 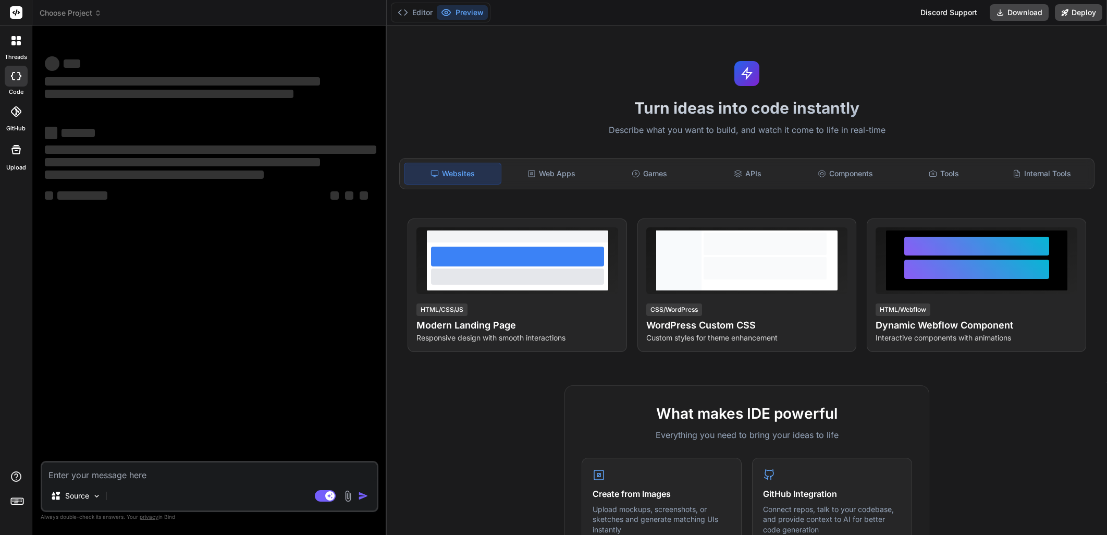 I want to click on button: Preview, so click(x=462, y=13).